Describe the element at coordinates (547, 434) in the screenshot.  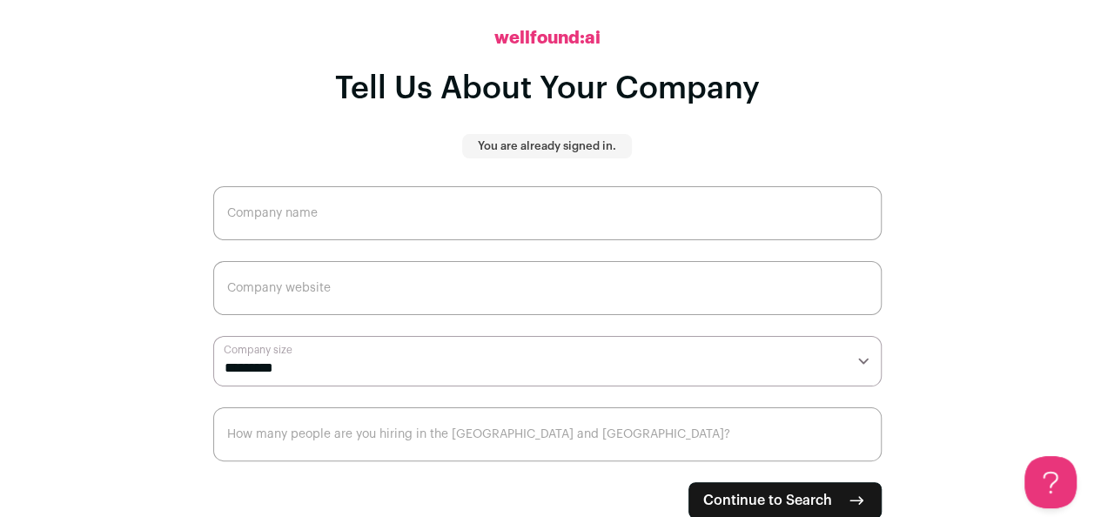
I see `input: How many people are you hiring in the US and Canada?` at that location.